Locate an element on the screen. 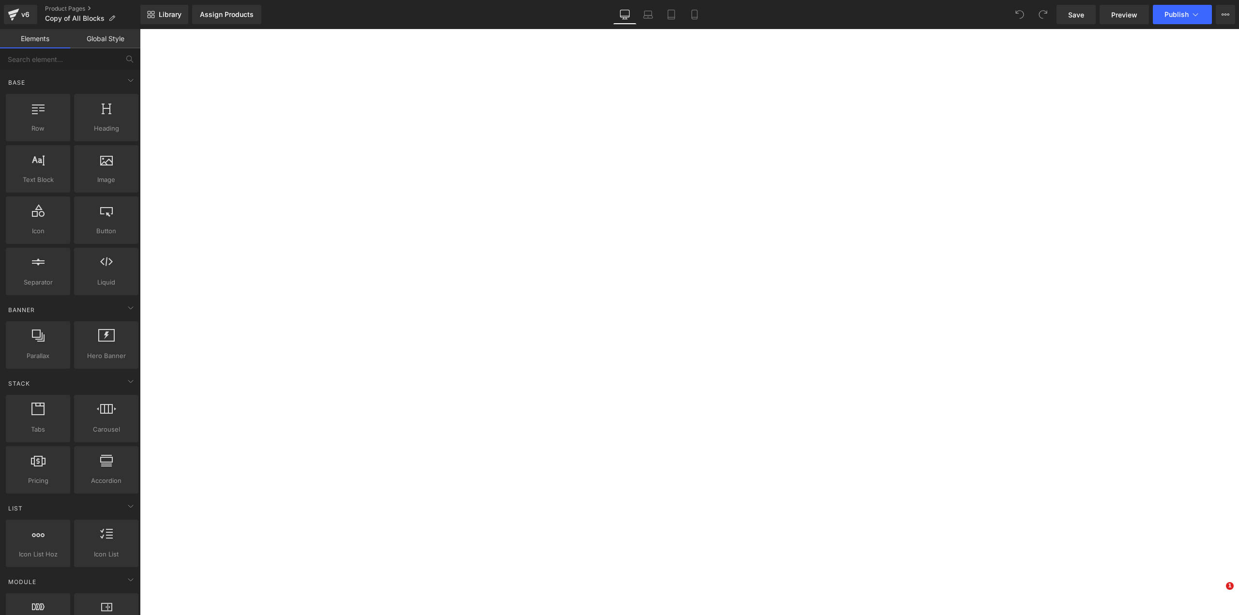  span: Row is located at coordinates (38, 128).